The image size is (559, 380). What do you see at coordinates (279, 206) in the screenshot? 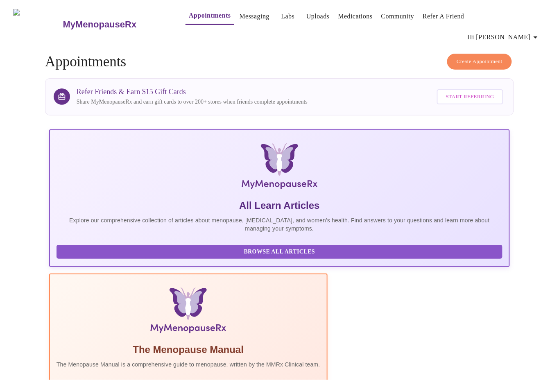
I see `h5: All Learn Articles` at bounding box center [279, 206].